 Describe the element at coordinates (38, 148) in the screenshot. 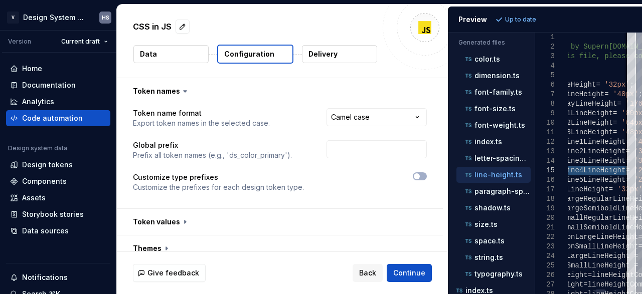

I see `div: Design system data` at that location.